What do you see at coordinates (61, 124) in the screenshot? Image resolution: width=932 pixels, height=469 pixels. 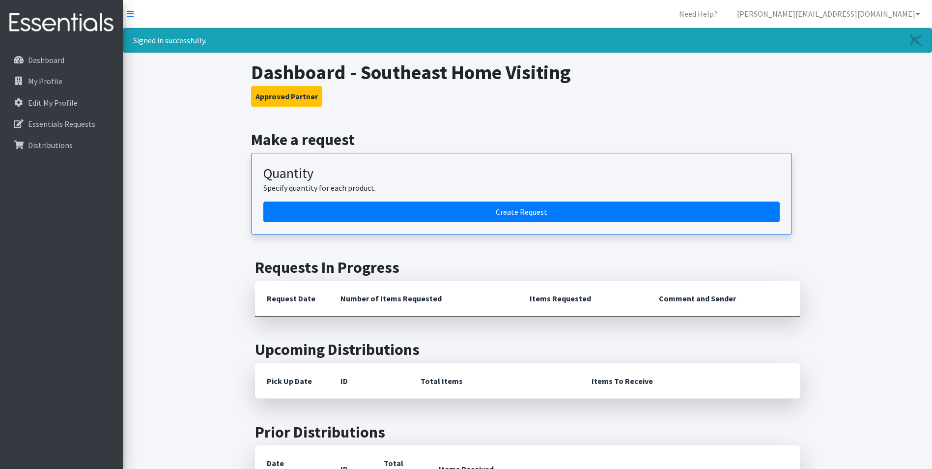 I see `a: Essentials Requests` at bounding box center [61, 124].